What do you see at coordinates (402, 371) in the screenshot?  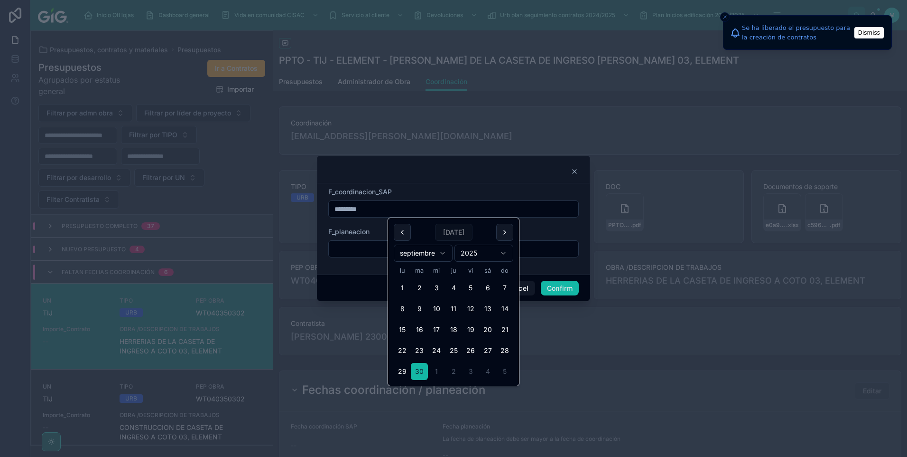 I see `button: lunes, 29 de septiembre de 2025` at bounding box center [402, 371].